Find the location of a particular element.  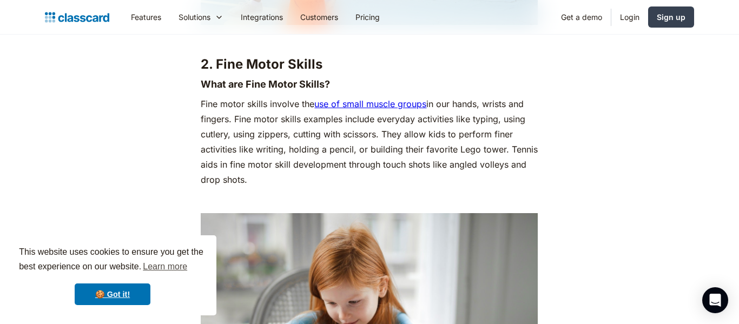

a: Login is located at coordinates (630, 17).